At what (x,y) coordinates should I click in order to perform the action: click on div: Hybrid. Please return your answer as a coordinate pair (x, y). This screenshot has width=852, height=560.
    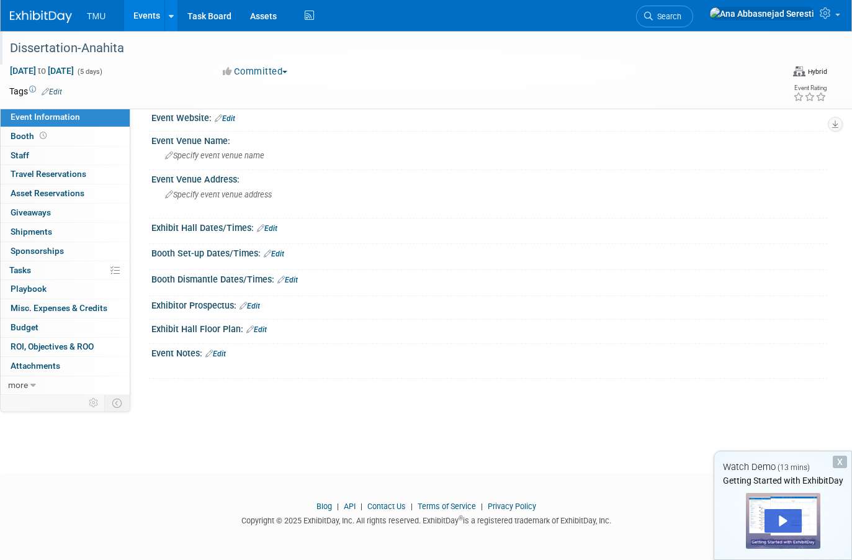
    Looking at the image, I should click on (817, 71).